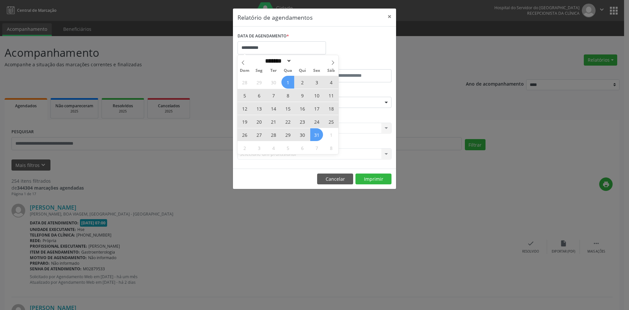 This screenshot has width=629, height=310. I want to click on span: Sex, so click(317, 70).